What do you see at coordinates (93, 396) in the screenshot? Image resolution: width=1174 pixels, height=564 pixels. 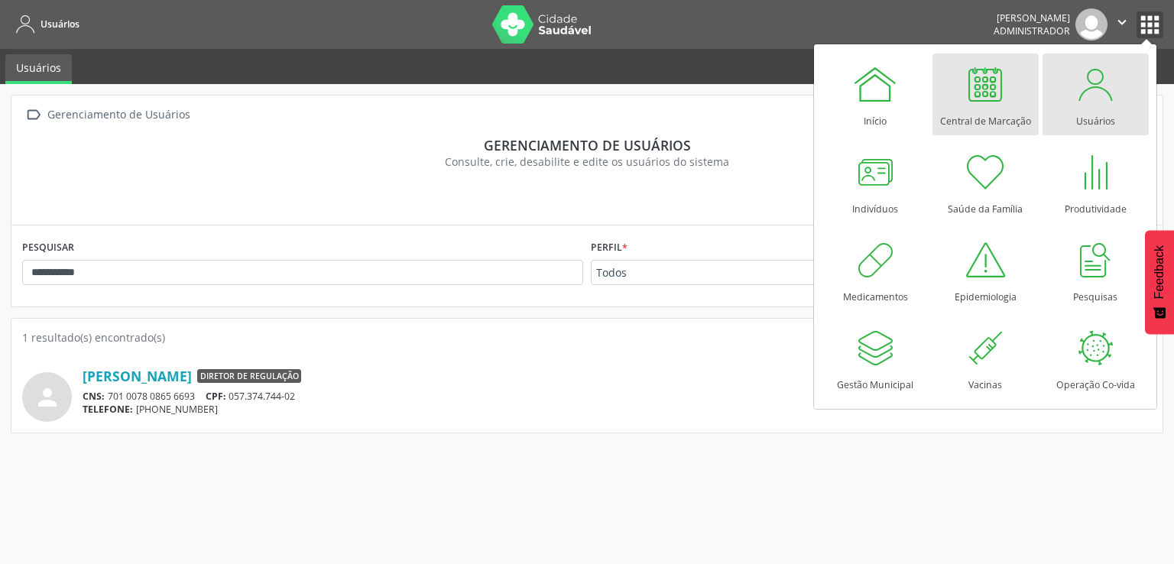 I see `span: CNS:` at bounding box center [93, 396].